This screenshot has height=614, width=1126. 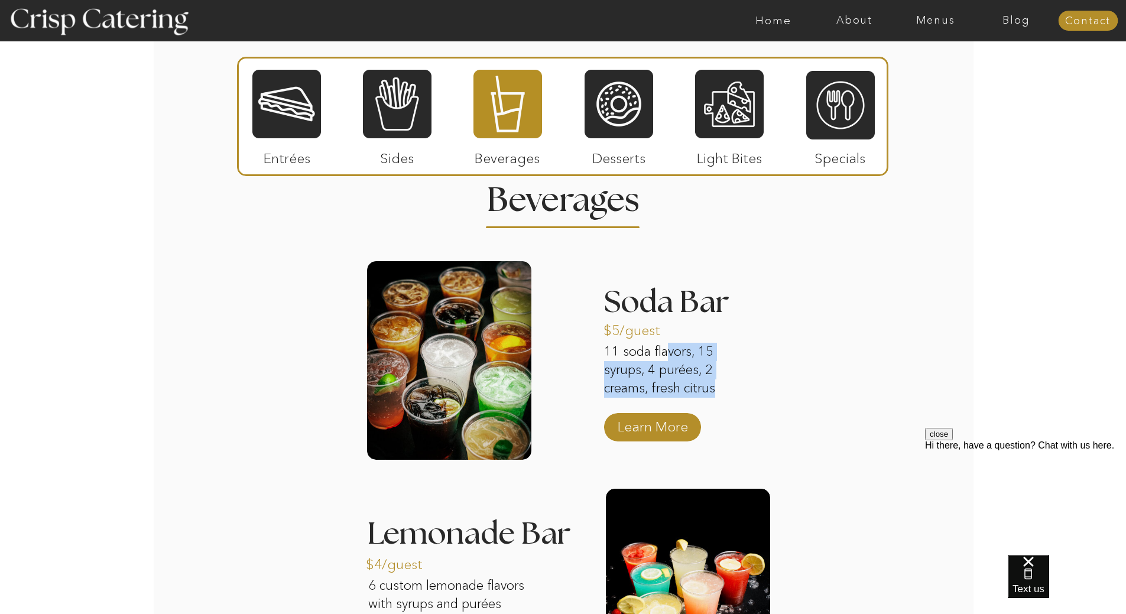 What do you see at coordinates (652, 424) in the screenshot?
I see `a: Learn More` at bounding box center [652, 424].